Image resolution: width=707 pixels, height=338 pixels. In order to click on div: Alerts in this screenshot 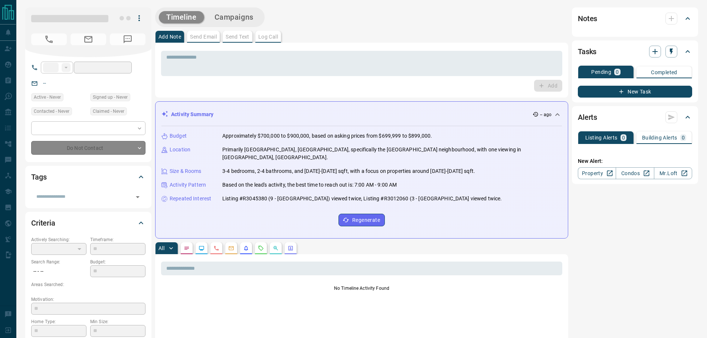, I will do `click(635, 117)`.